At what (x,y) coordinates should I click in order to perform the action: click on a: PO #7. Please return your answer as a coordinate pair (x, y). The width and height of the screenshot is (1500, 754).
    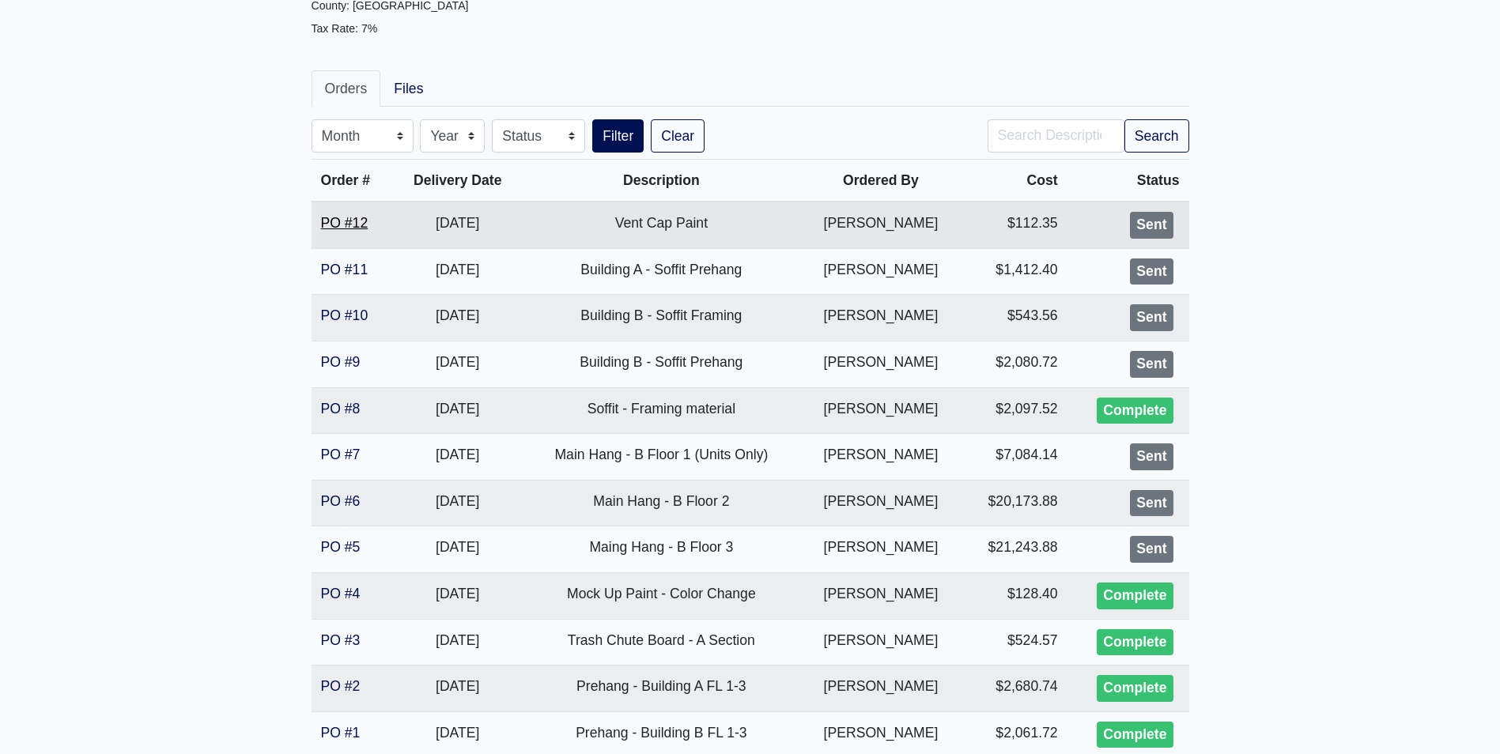
    Looking at the image, I should click on (341, 455).